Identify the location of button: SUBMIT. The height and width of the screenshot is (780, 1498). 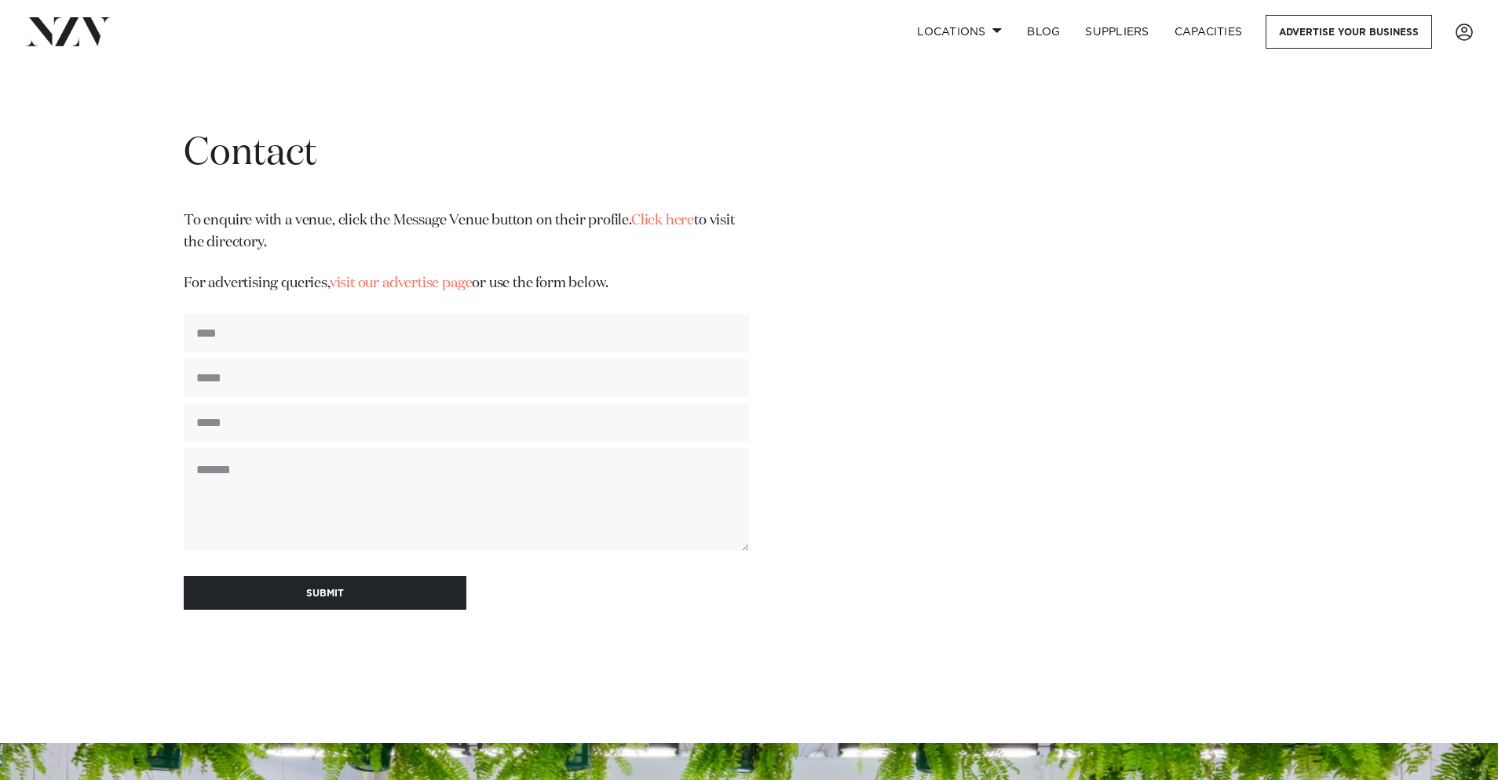
(325, 593).